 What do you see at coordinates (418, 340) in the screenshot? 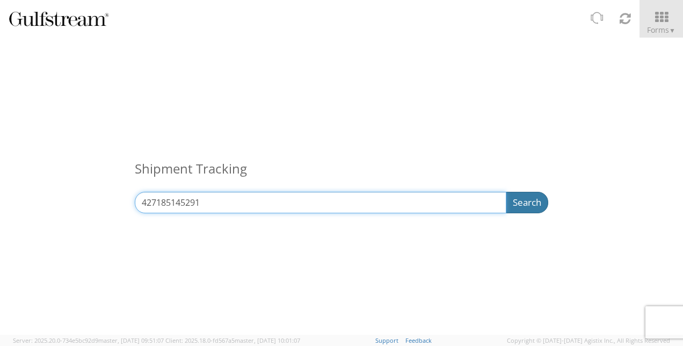
I see `a: Feedback` at bounding box center [418, 340].